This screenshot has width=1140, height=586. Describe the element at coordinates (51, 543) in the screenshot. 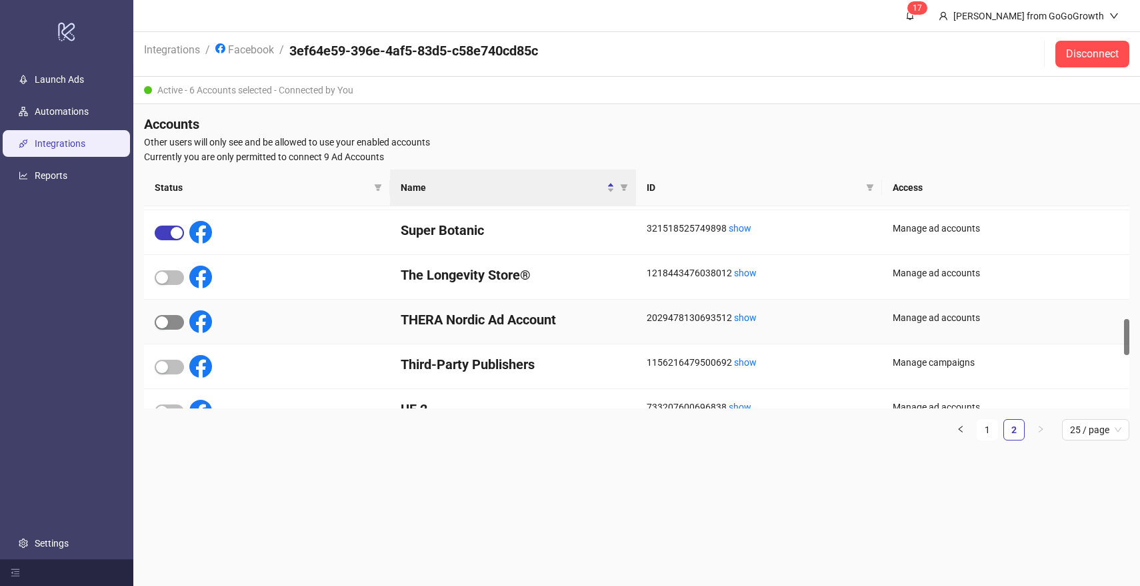

I see `a: Settings` at that location.